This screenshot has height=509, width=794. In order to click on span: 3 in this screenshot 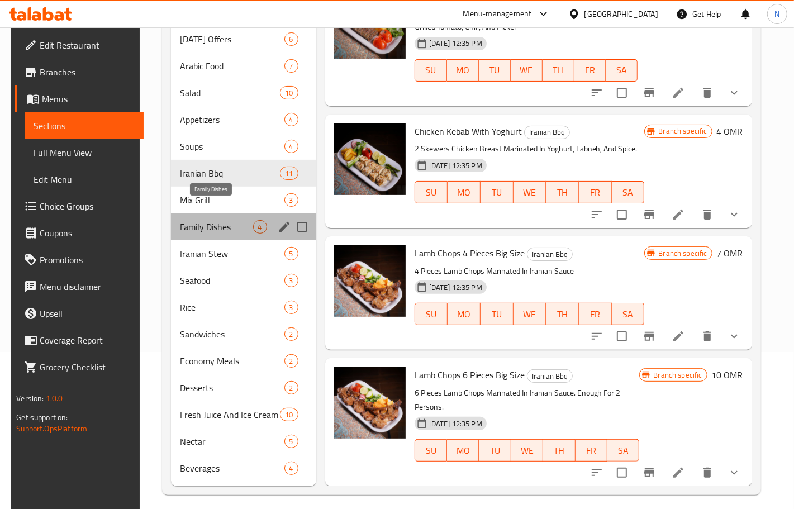, I will do `click(291, 200)`.